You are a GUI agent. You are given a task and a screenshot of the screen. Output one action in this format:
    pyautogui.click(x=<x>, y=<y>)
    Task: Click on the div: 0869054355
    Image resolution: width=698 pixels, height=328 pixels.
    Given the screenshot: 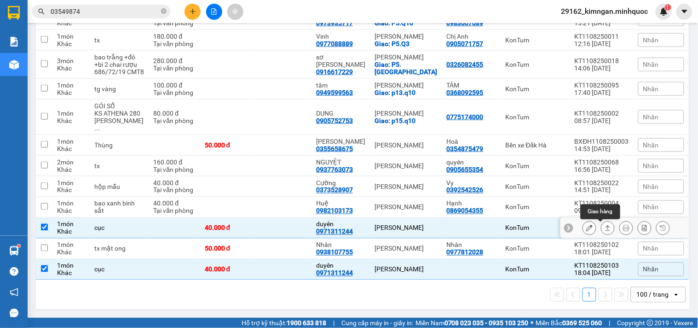 What is the action you would take?
    pyautogui.click(x=465, y=211)
    